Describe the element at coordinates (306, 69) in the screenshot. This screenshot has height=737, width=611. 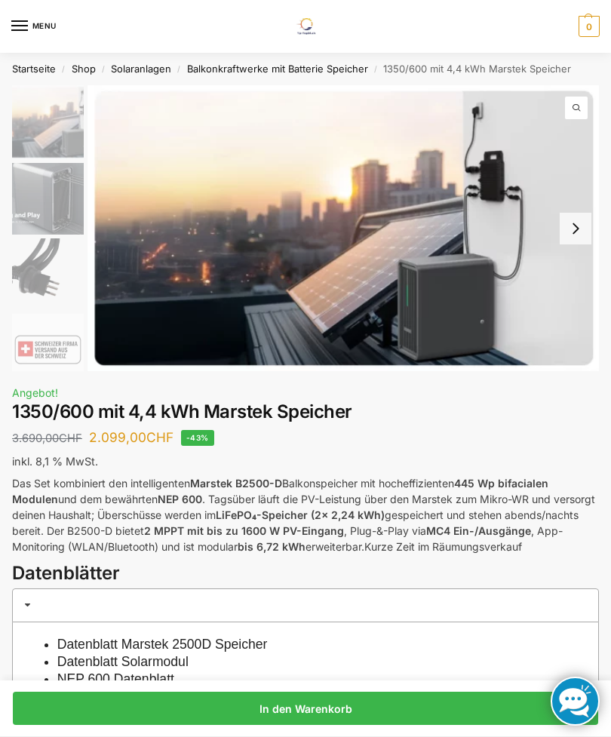
I see `nav: Breadcrumb` at that location.